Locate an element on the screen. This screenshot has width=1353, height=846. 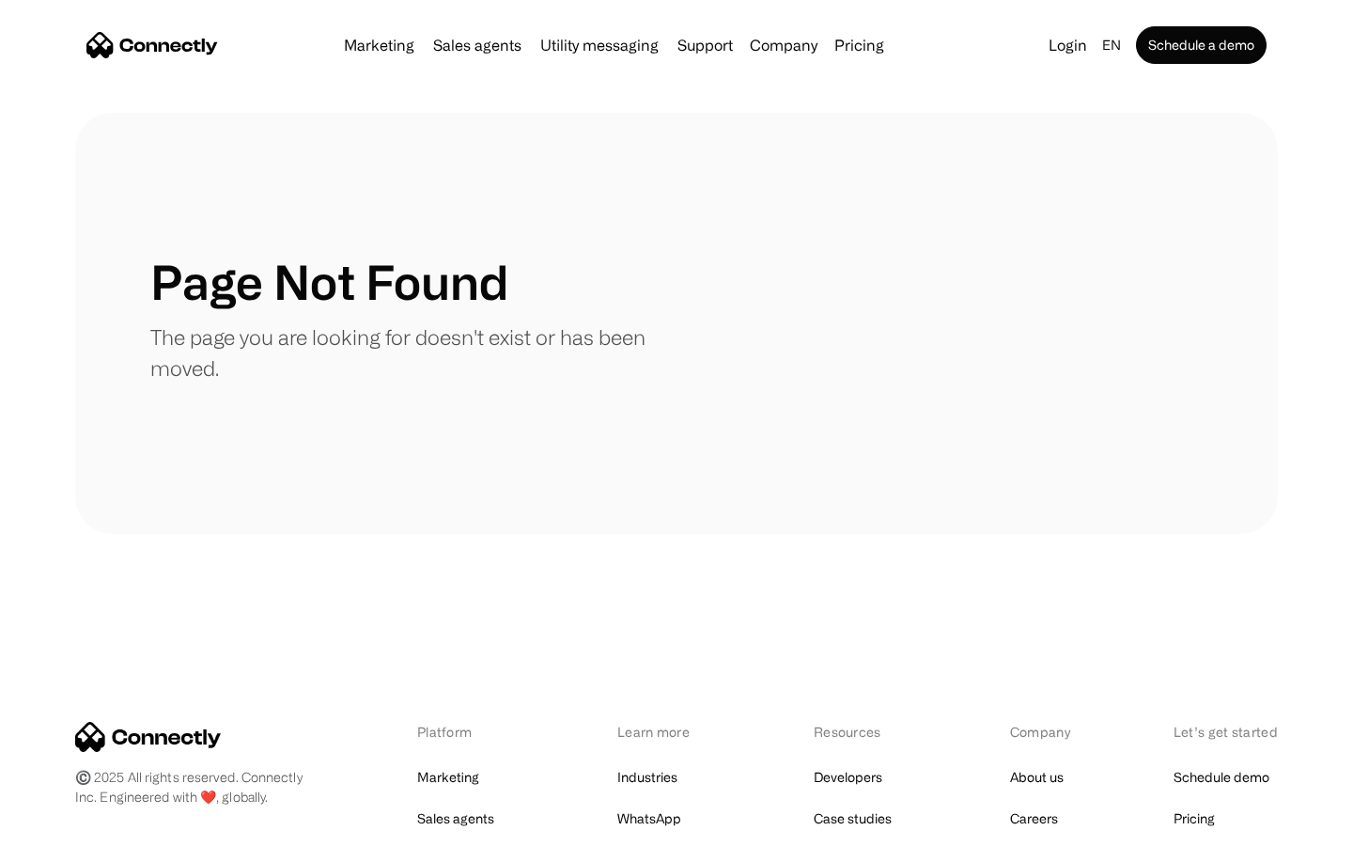
div: Resources is located at coordinates (863, 731).